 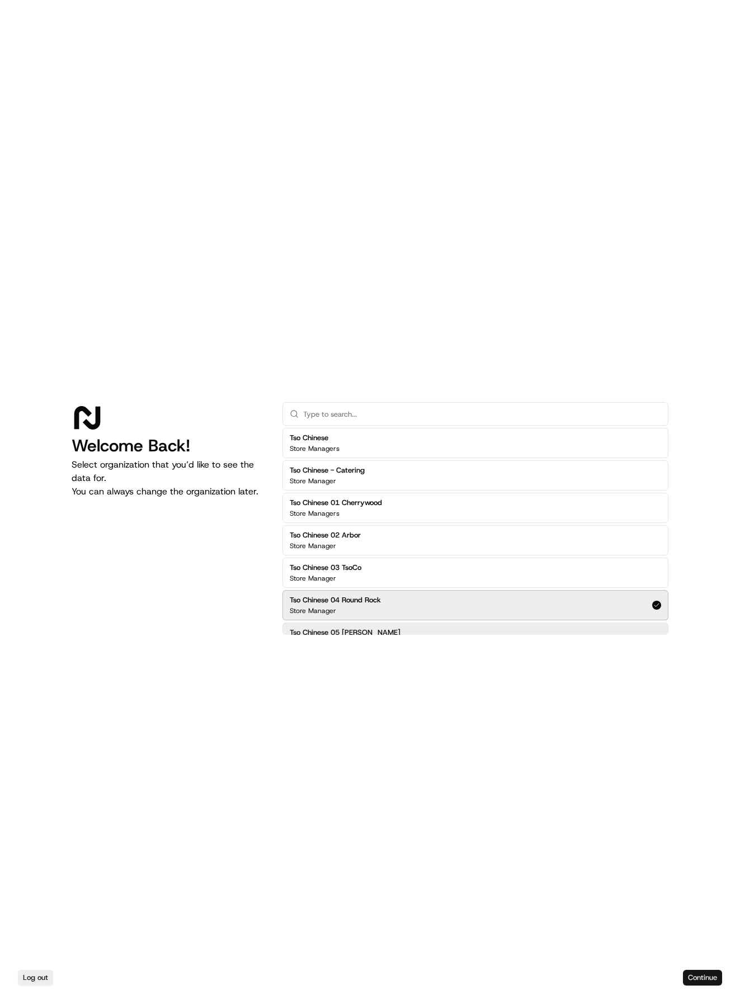 What do you see at coordinates (314, 438) in the screenshot?
I see `h2: Tso Chinese` at bounding box center [314, 438].